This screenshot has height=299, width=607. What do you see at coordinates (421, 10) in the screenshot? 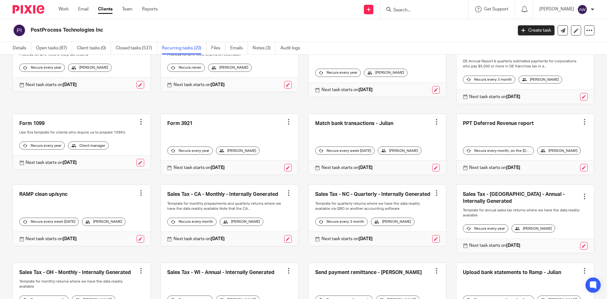
I see `input: Search` at bounding box center [421, 10].